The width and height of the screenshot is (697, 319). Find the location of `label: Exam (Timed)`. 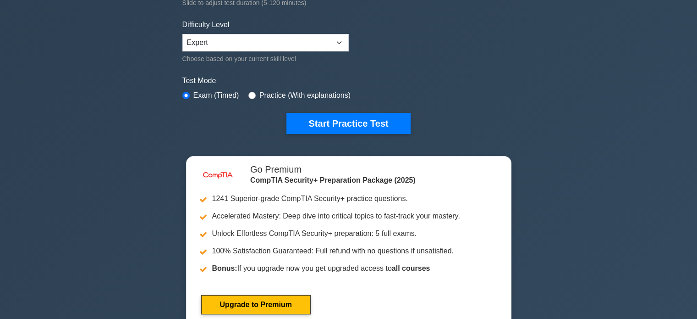

label: Exam (Timed) is located at coordinates (216, 95).